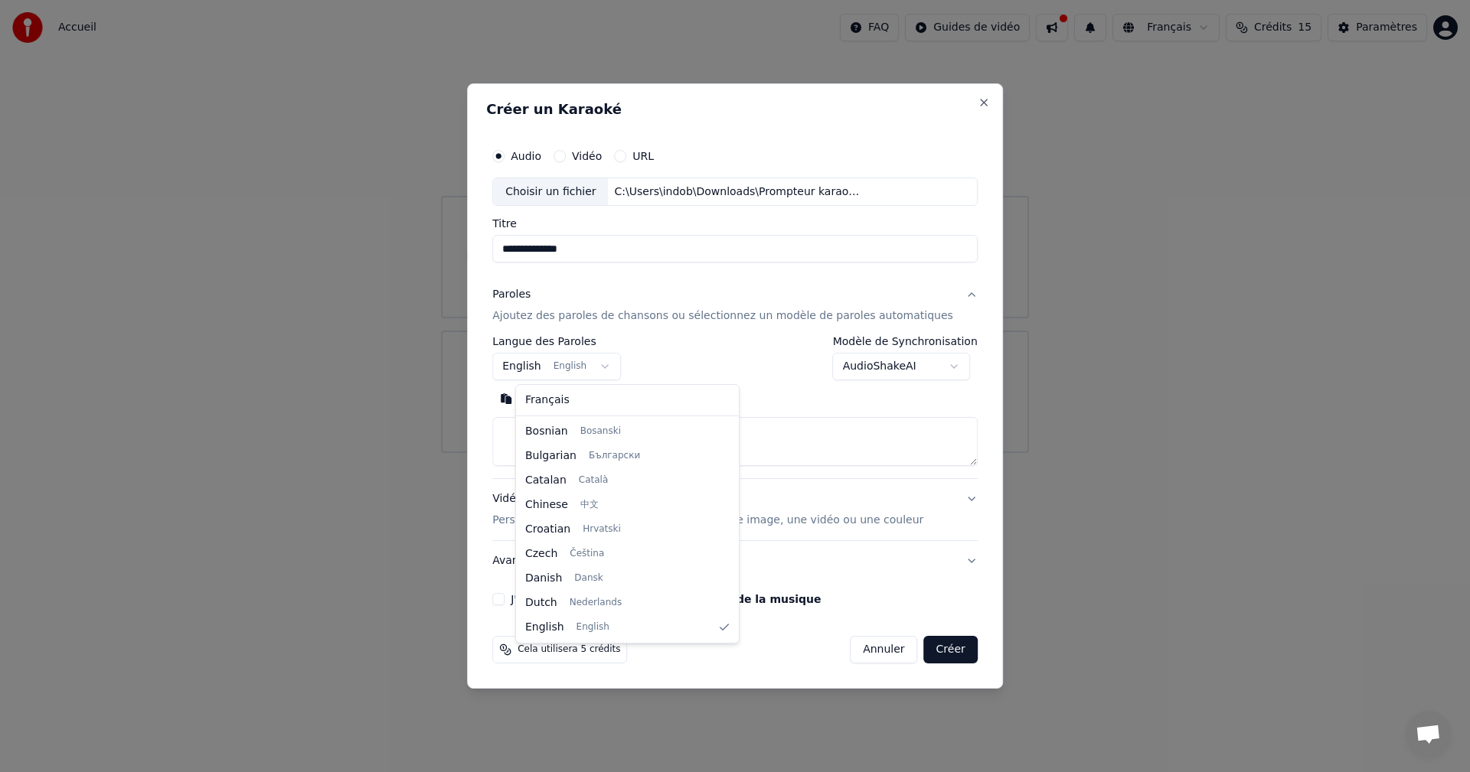 This screenshot has height=772, width=1470. What do you see at coordinates (547, 530) in the screenshot?
I see `span: Croatian` at bounding box center [547, 530].